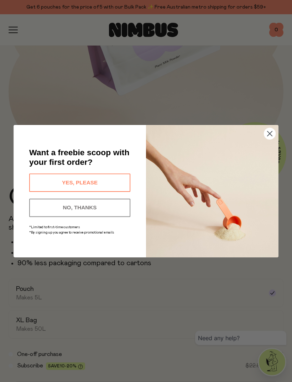  What do you see at coordinates (79, 157) in the screenshot?
I see `span: Want a freebie scoop with your first order?` at bounding box center [79, 157].